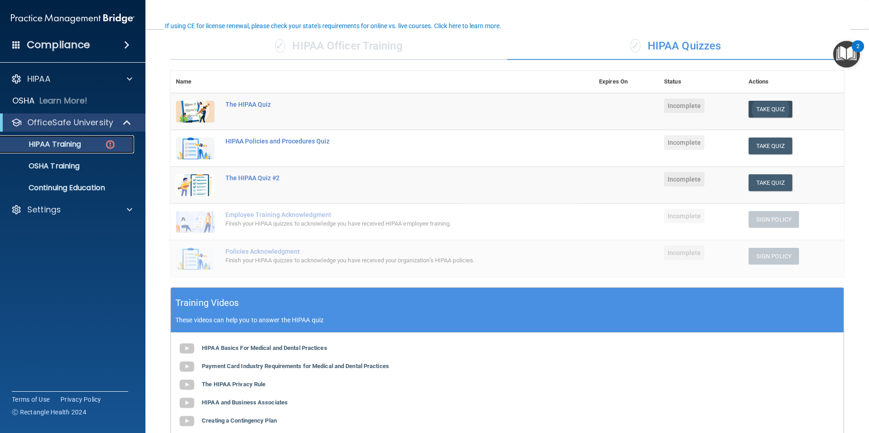 The image size is (869, 433). Describe the element at coordinates (339, 46) in the screenshot. I see `div: HIPAA Officer Training` at that location.